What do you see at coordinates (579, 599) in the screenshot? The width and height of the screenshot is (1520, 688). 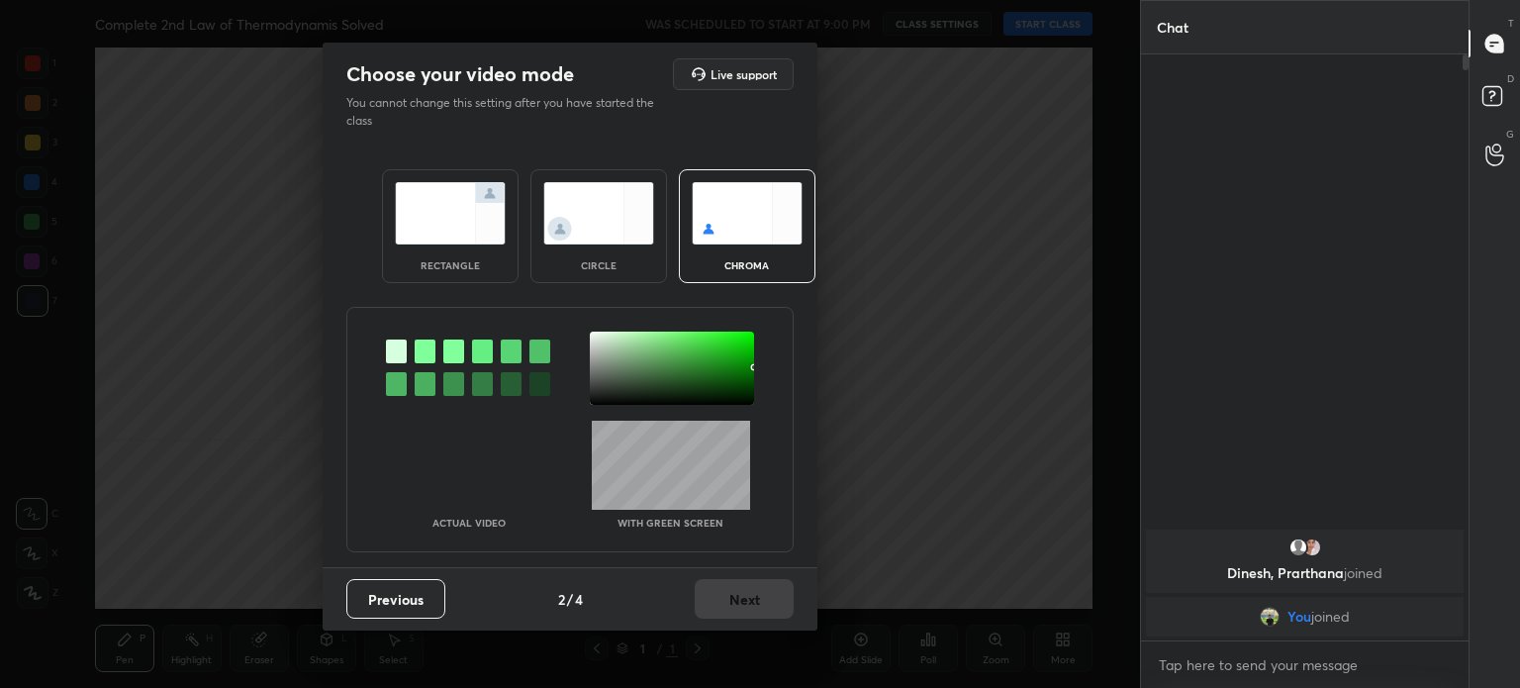 I see `h4: 4` at bounding box center [579, 599].